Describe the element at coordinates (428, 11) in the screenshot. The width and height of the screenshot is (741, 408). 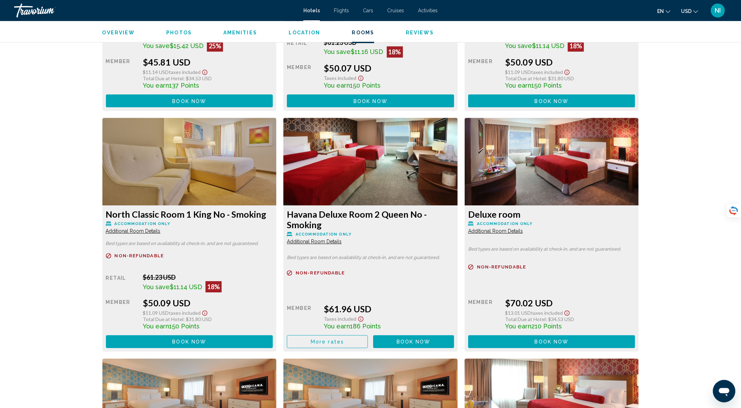
I see `span: Activities` at that location.